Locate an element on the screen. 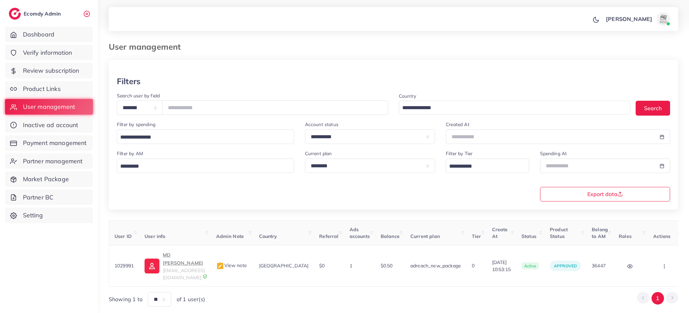 This screenshot has height=313, width=689. label: Filter by spending is located at coordinates (136, 124).